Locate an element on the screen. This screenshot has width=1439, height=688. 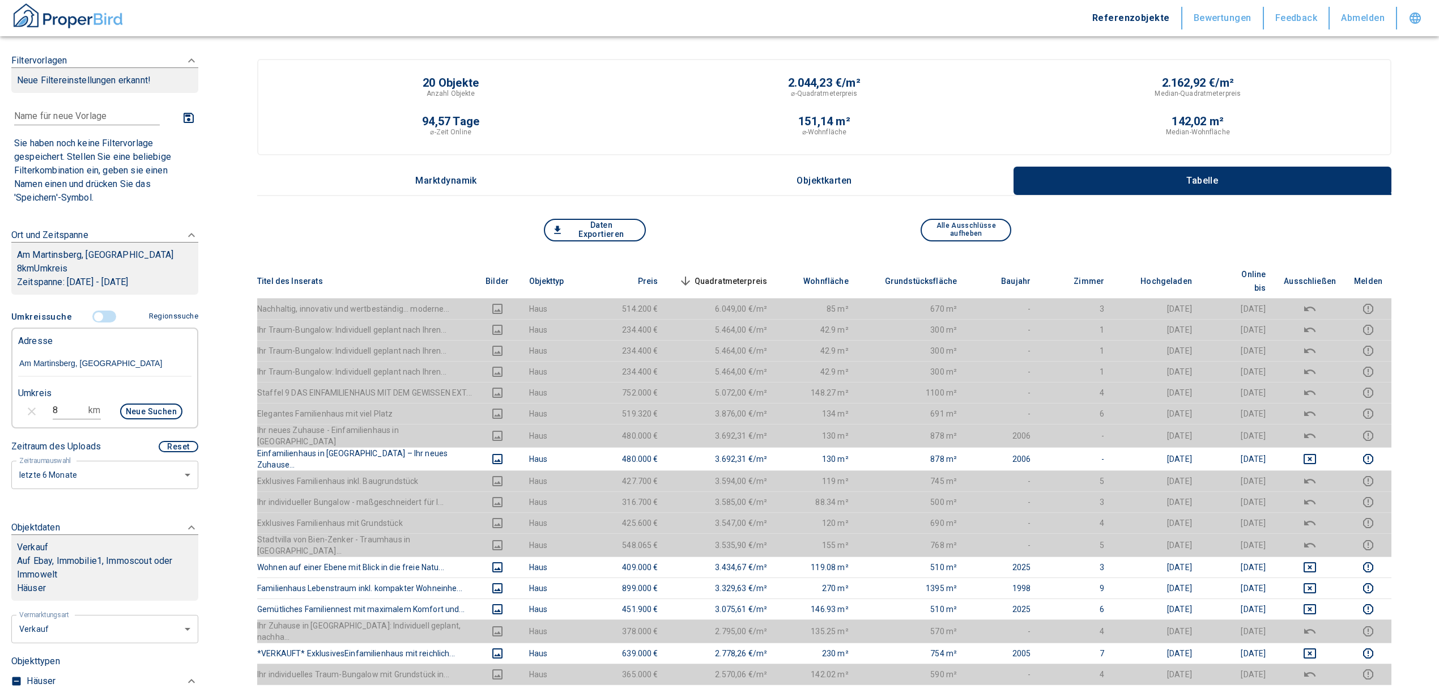
td: 691 m² is located at coordinates (912, 413).